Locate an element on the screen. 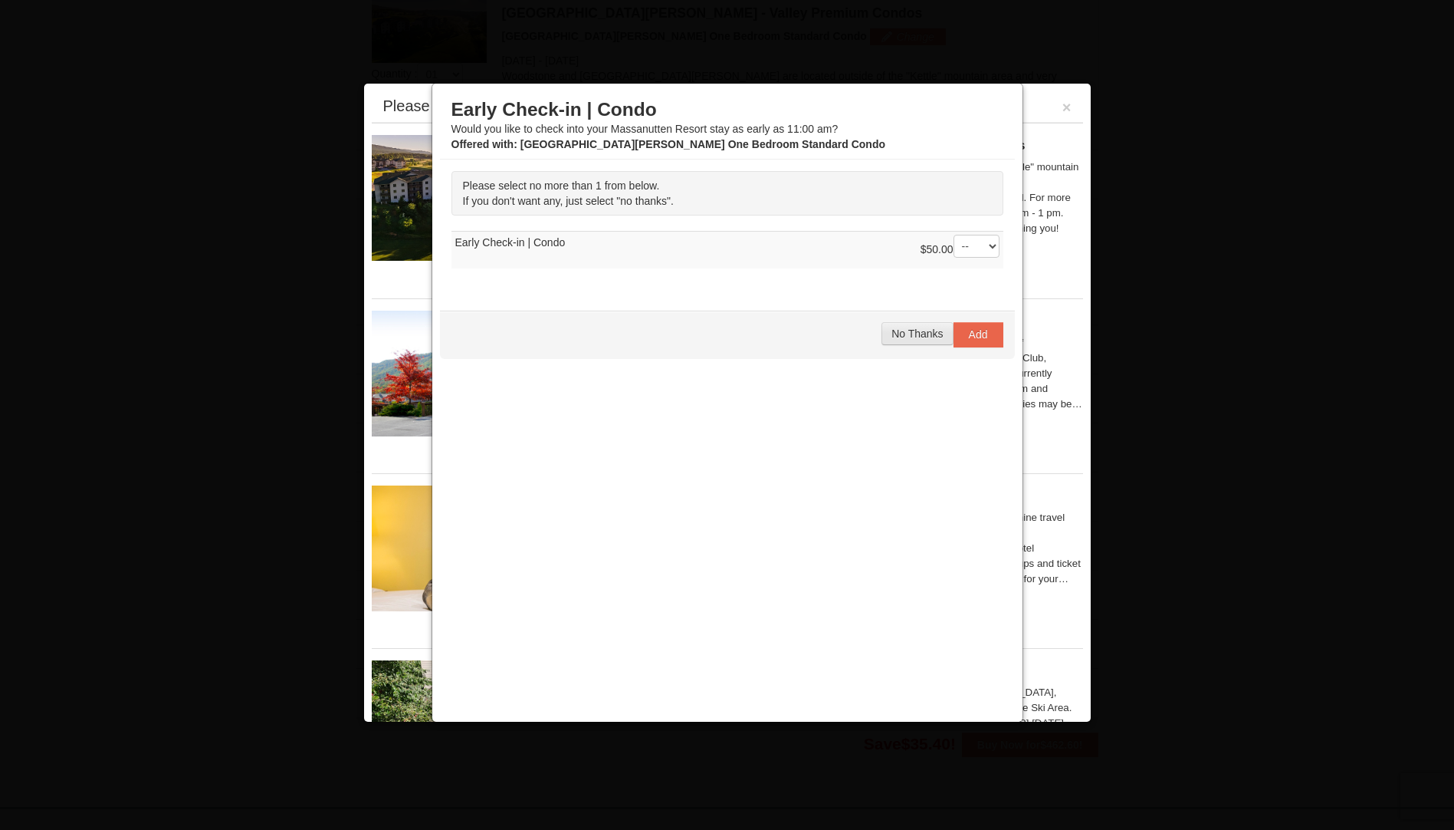  img: 19219041-4-ec11c166.jpg is located at coordinates (487, 198).